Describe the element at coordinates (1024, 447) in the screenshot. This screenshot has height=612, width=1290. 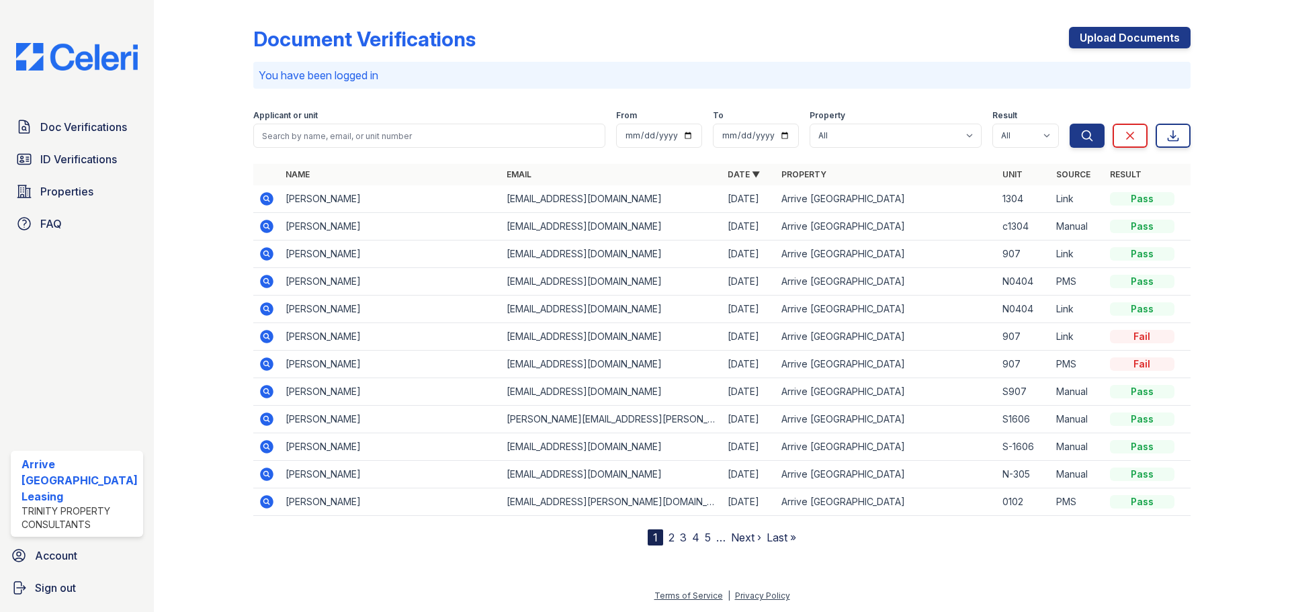
I see `td: S-1606` at that location.